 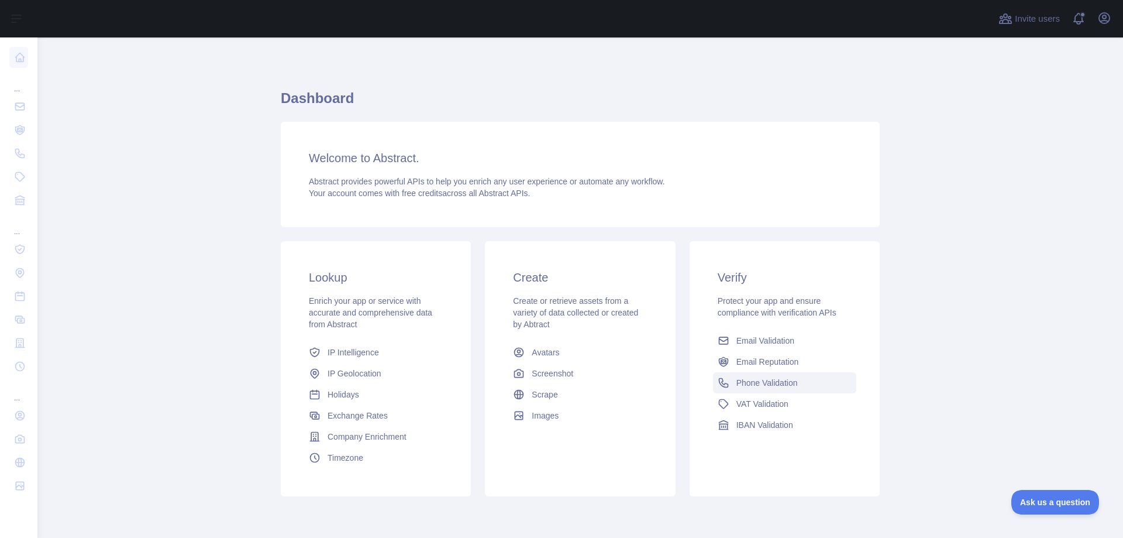 What do you see at coordinates (376, 394) in the screenshot?
I see `a: Holidays` at bounding box center [376, 394].